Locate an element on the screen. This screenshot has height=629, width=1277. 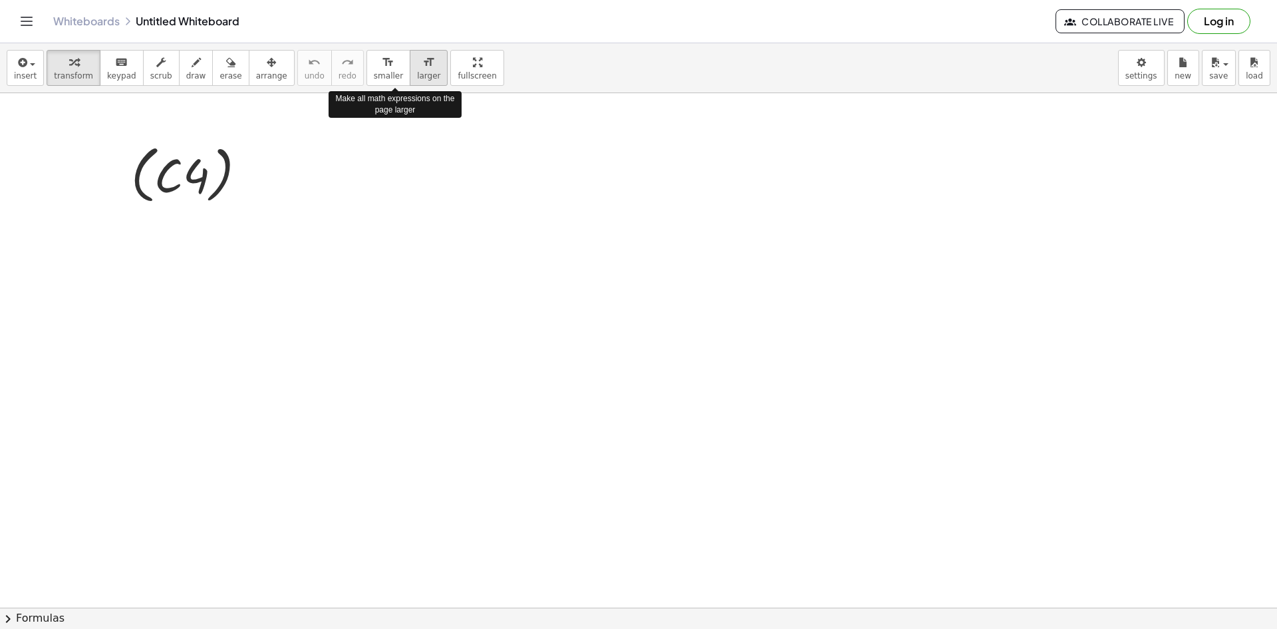
button: draw is located at coordinates (196, 68).